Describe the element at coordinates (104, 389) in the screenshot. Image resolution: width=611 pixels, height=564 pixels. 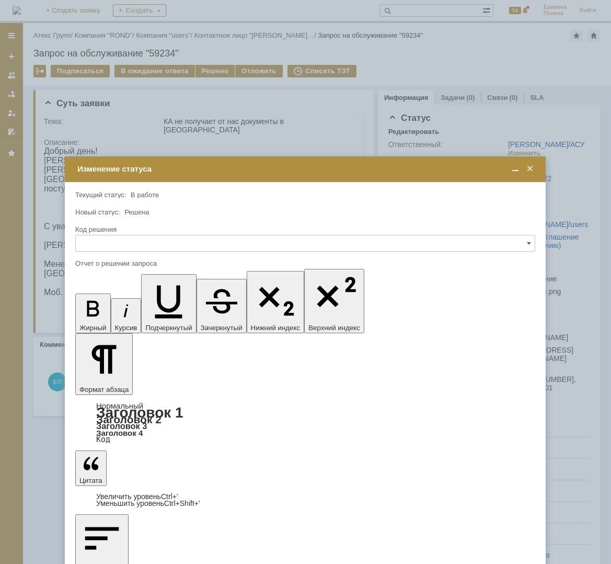
I see `span: Формат абзаца` at that location.